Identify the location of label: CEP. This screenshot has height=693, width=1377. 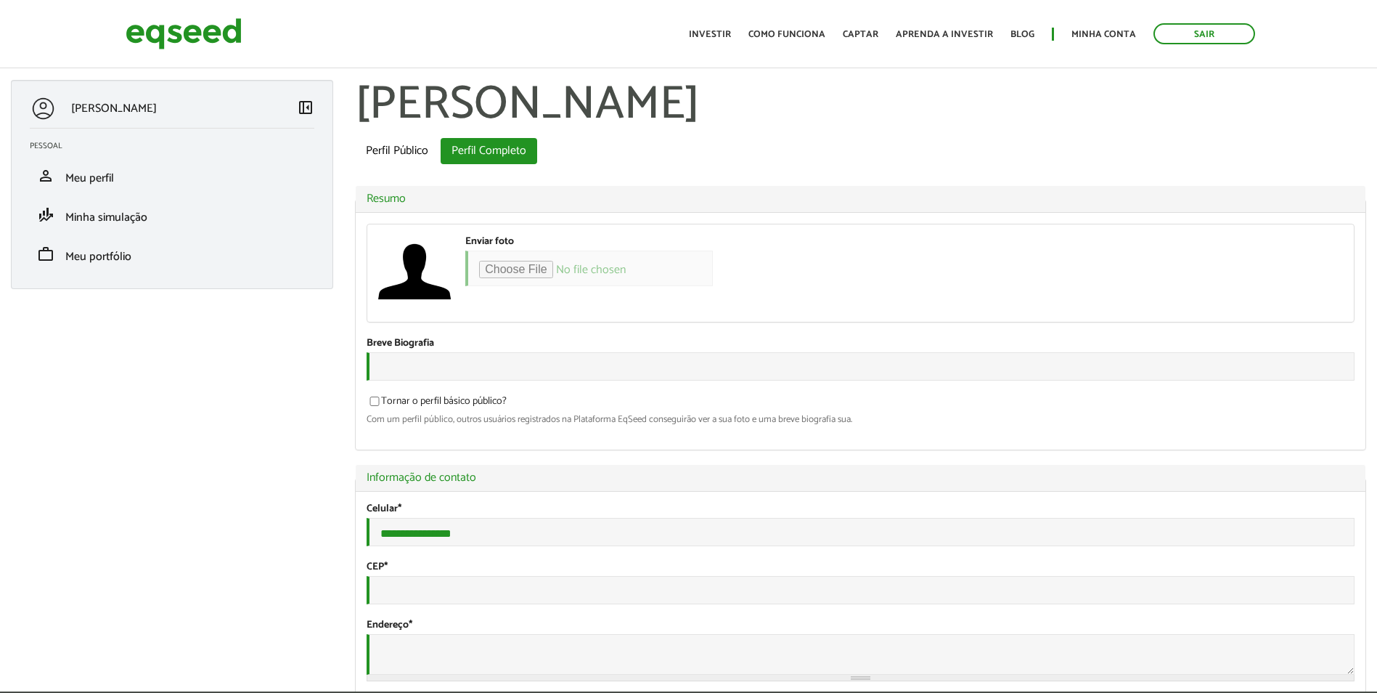
(377, 567).